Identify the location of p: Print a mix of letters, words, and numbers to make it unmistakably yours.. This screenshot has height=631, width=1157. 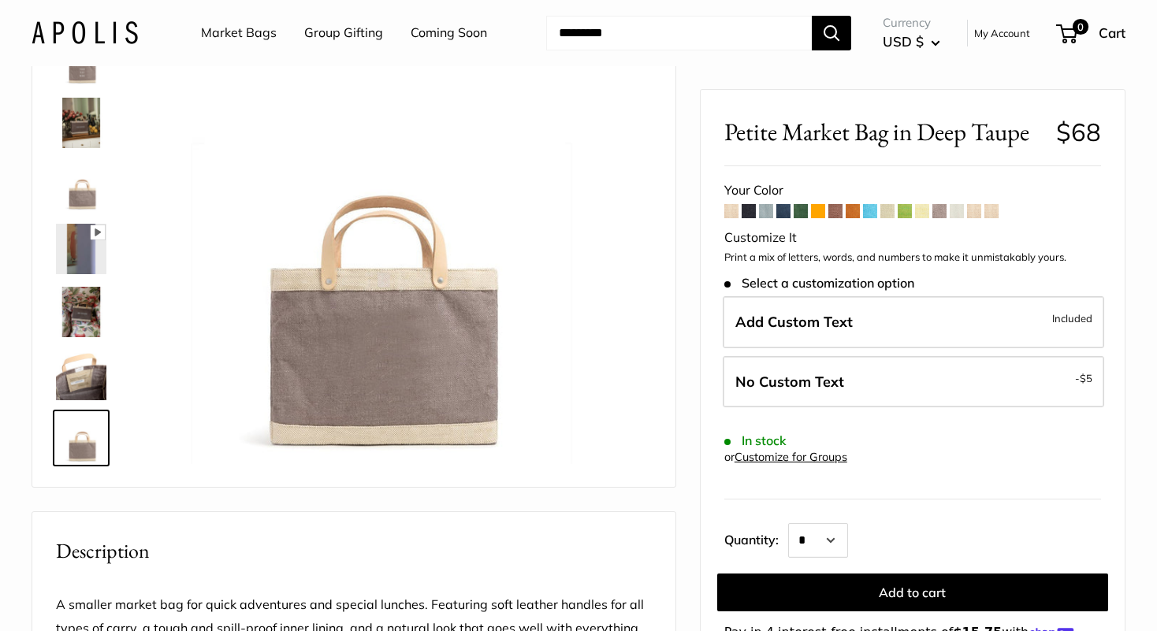
(913, 258).